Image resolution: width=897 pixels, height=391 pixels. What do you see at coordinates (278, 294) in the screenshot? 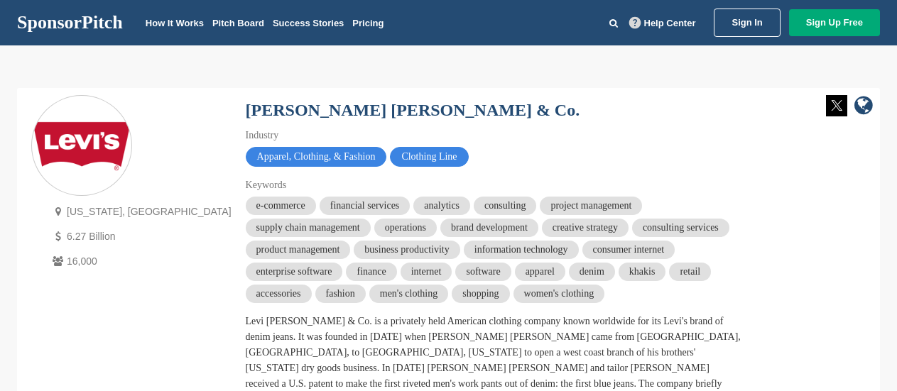
I see `span: accessories` at bounding box center [278, 294].